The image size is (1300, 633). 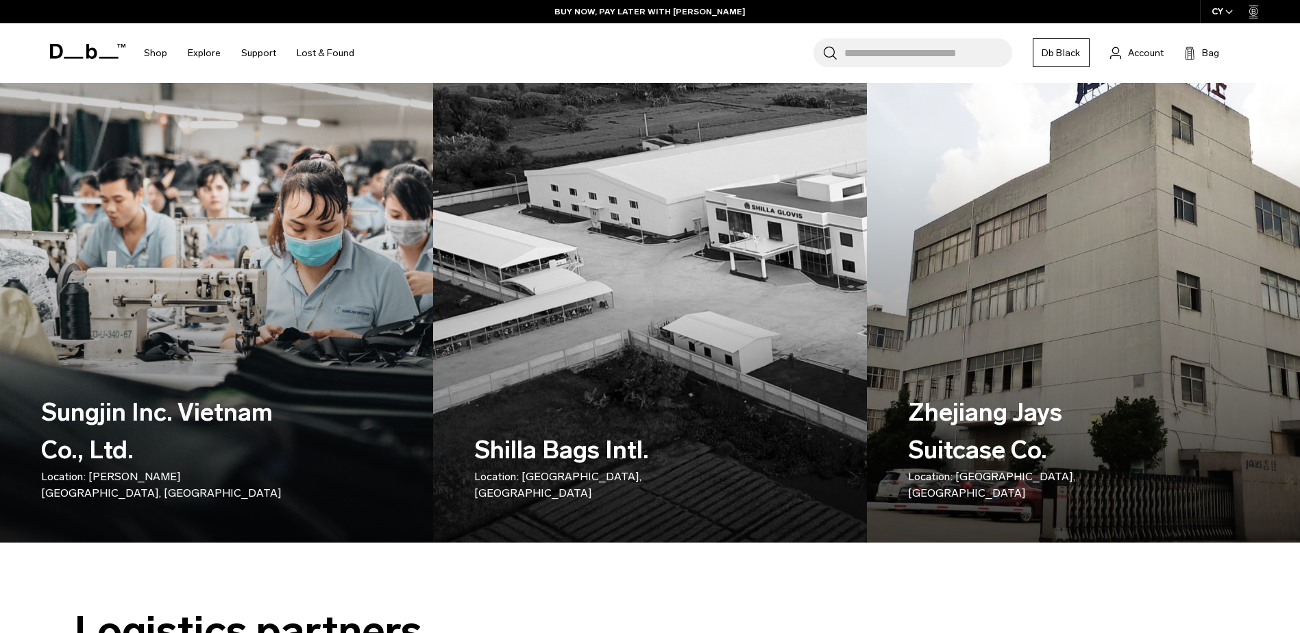 I want to click on a: Support, so click(x=258, y=53).